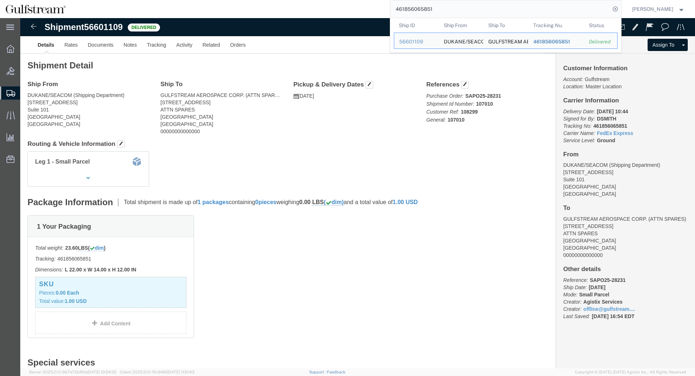  Describe the element at coordinates (508, 35) in the screenshot. I see `table: Search Results` at that location.